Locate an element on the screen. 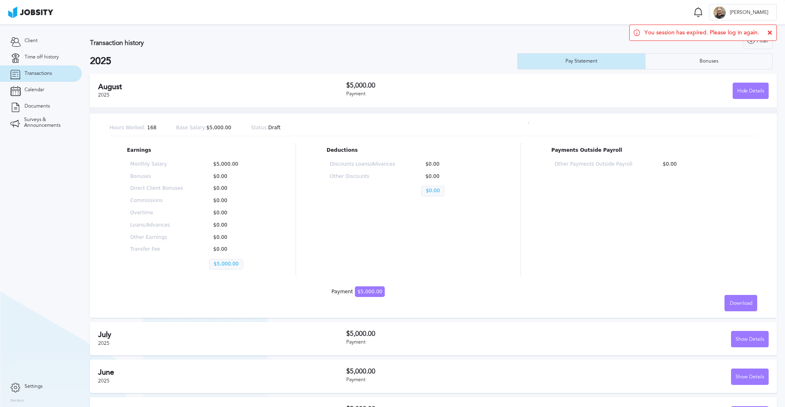 Image resolution: width=785 pixels, height=407 pixels. div: D is located at coordinates (719, 13).